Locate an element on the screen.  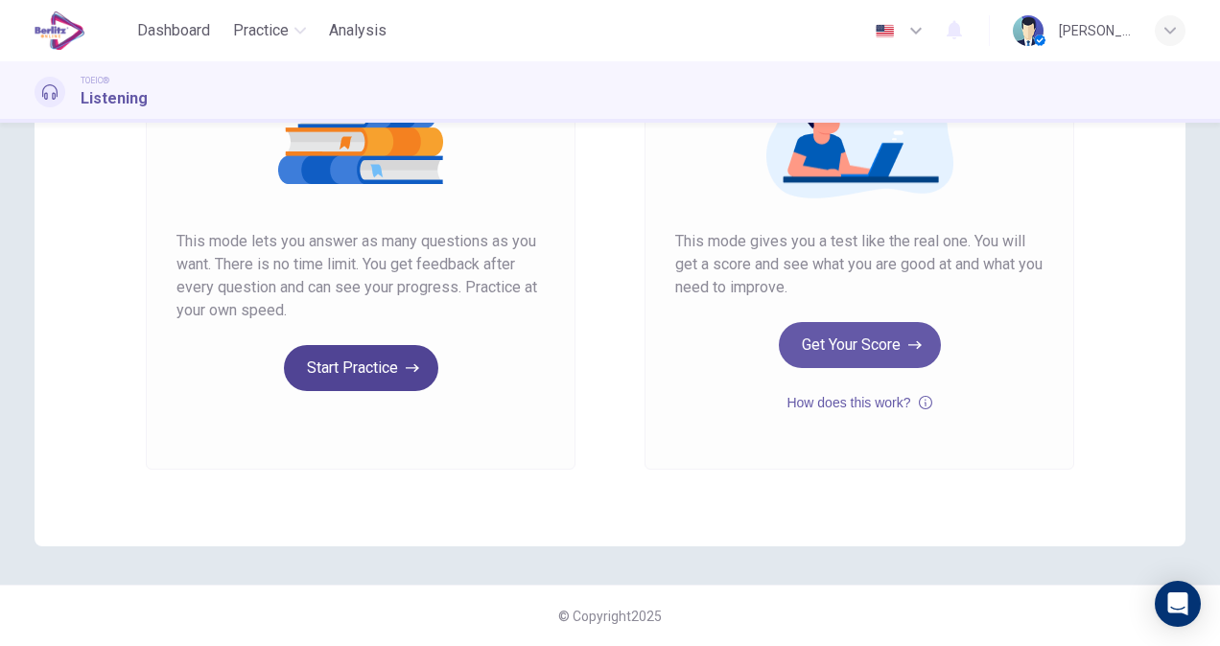
img: Profile picture is located at coordinates (1028, 31).